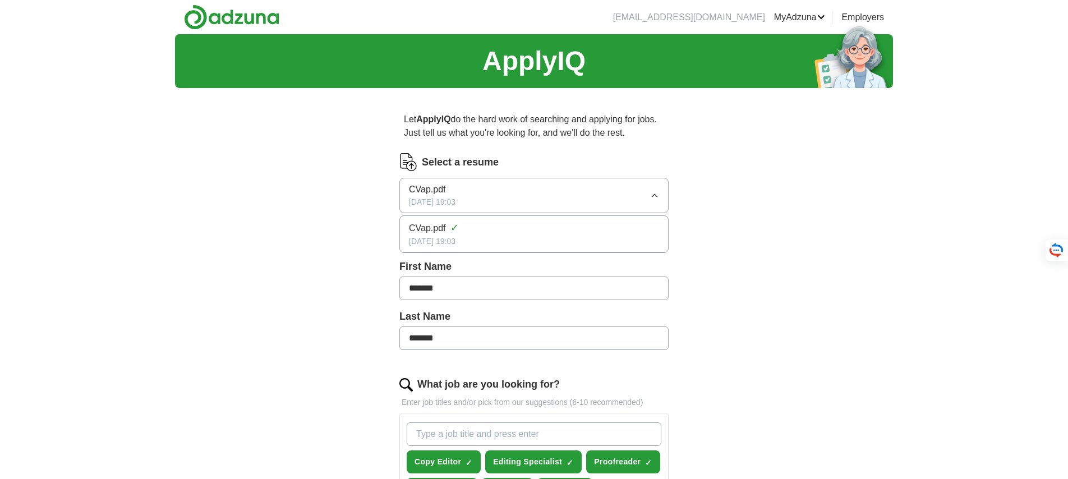 The height and width of the screenshot is (479, 1068). I want to click on a: Employers, so click(862, 17).